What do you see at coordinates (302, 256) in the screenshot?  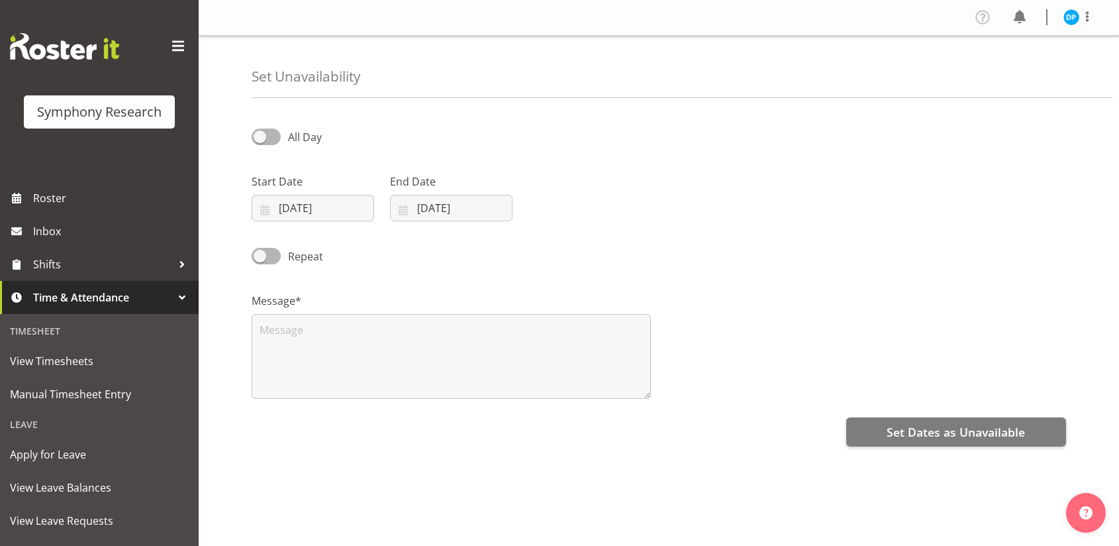 I see `span: Repeat` at bounding box center [302, 256].